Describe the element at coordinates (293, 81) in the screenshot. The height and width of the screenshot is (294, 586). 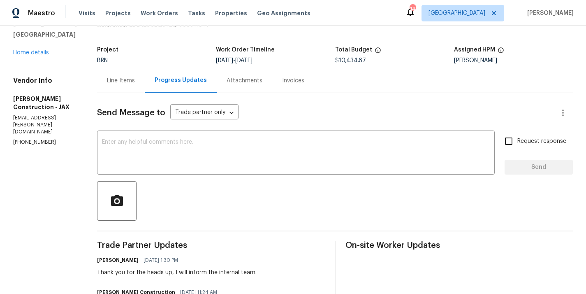
I see `div: Invoices` at that location.